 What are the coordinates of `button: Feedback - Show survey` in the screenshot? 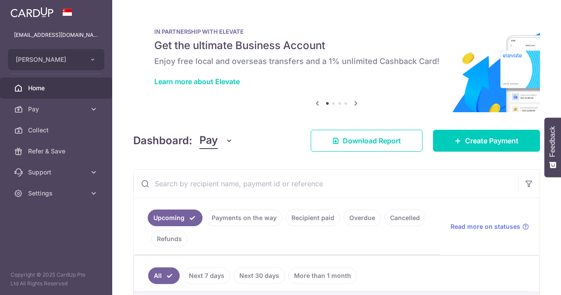 It's located at (553, 147).